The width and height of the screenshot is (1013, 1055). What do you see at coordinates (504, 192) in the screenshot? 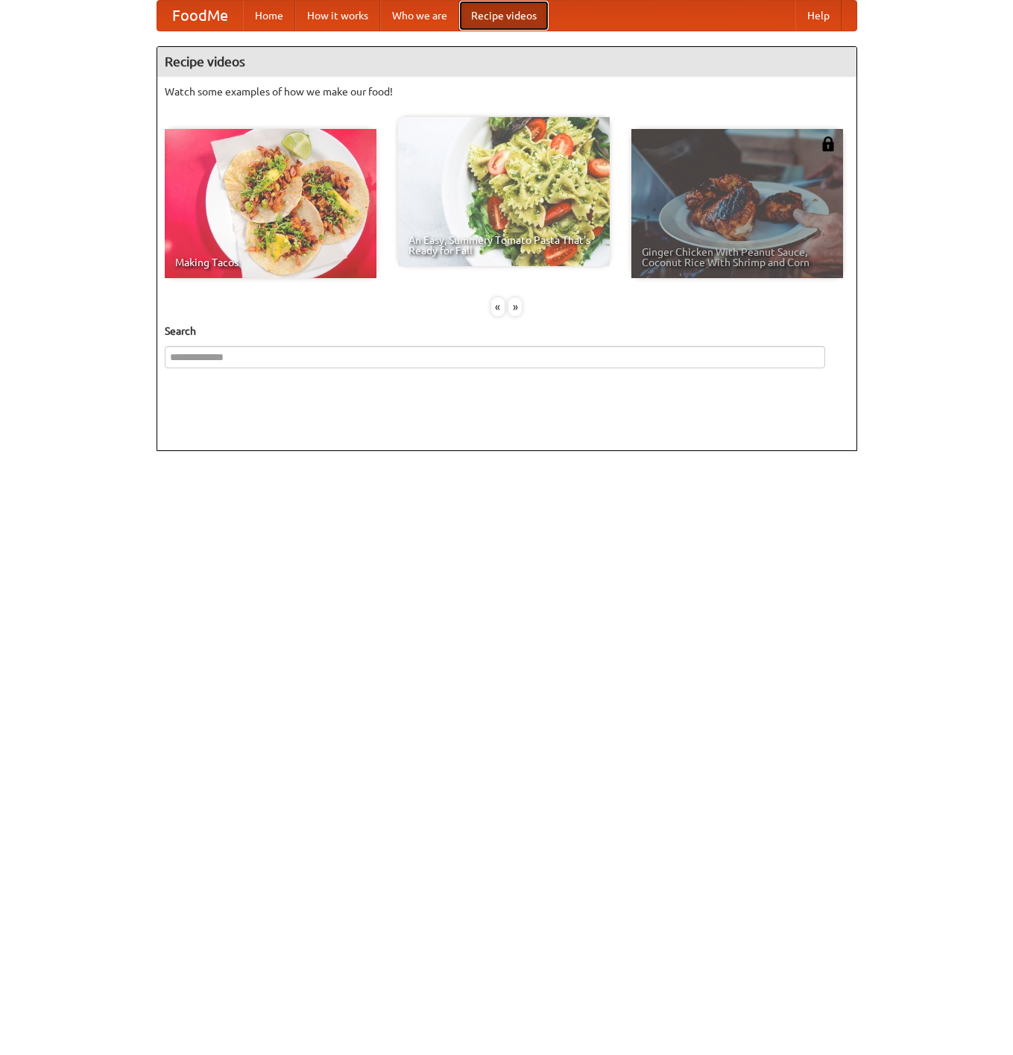
I see `a: An Easy, Summery Tomato Pasta That's Ready for Fall` at bounding box center [504, 192].